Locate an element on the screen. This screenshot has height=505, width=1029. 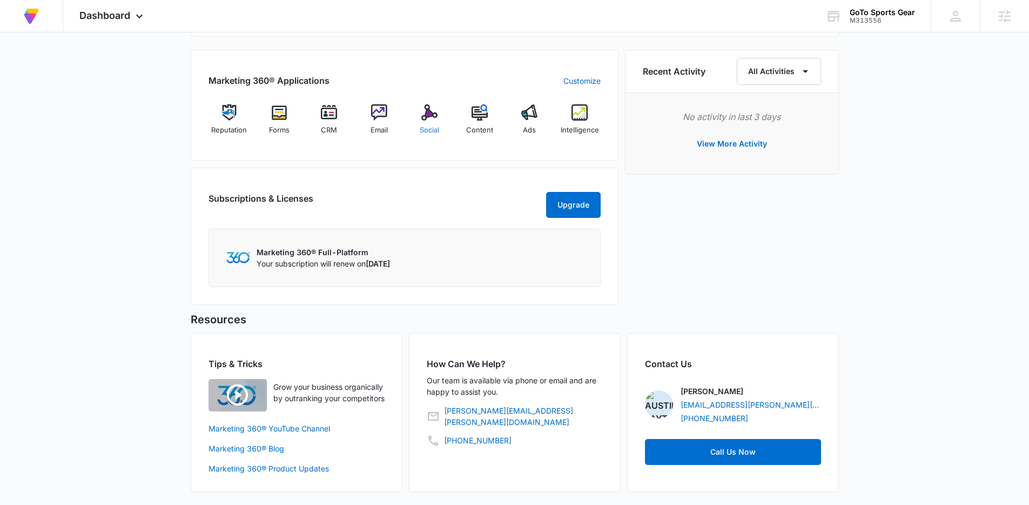
span: CRM is located at coordinates (329, 130).